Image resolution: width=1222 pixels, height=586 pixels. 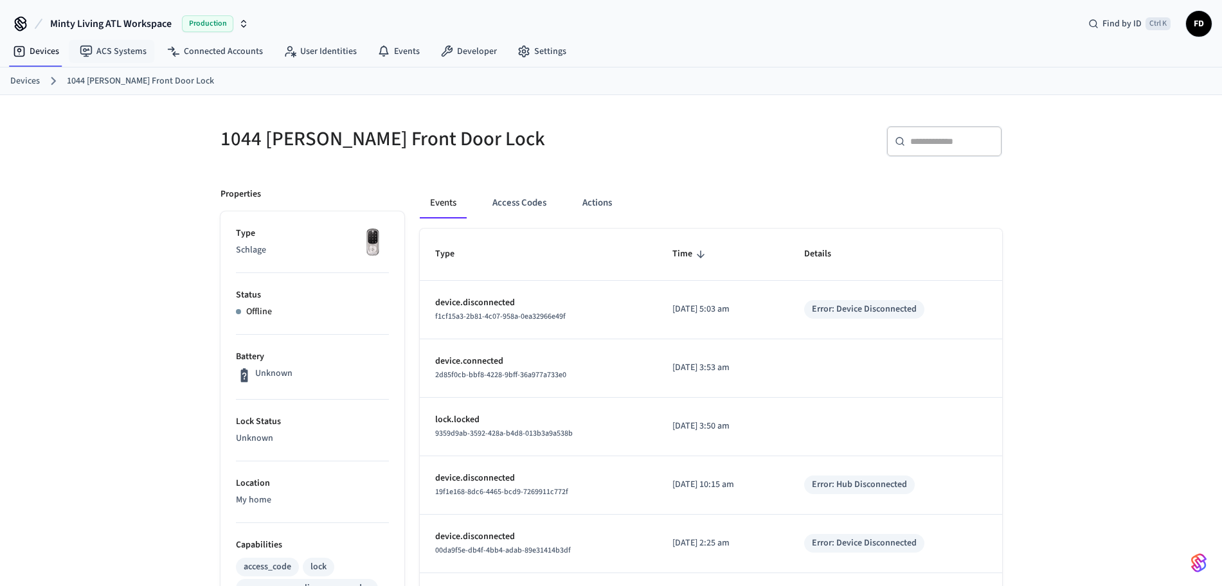 What do you see at coordinates (320, 51) in the screenshot?
I see `a: User Identities` at bounding box center [320, 51].